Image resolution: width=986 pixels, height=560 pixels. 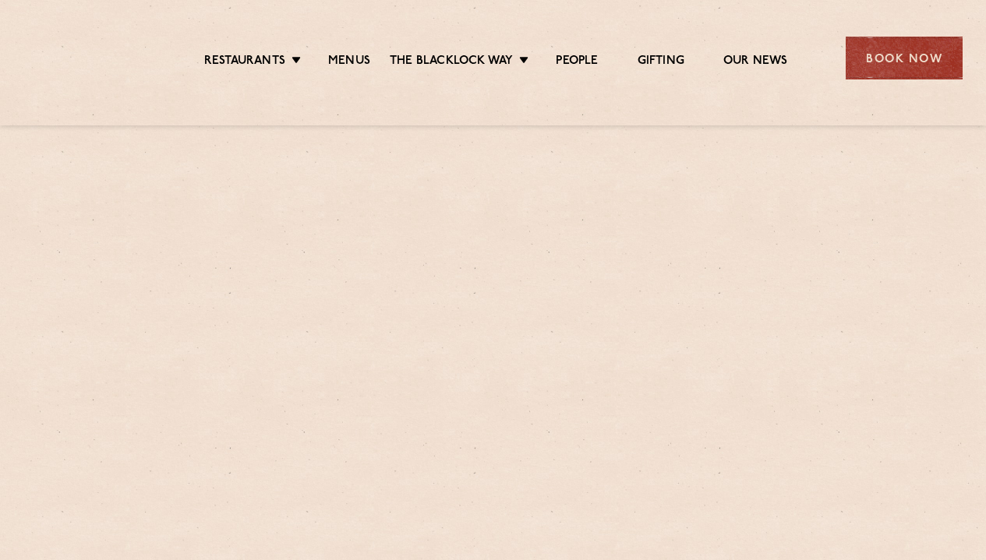 What do you see at coordinates (88, 58) in the screenshot?
I see `img: svg%3E` at bounding box center [88, 58].